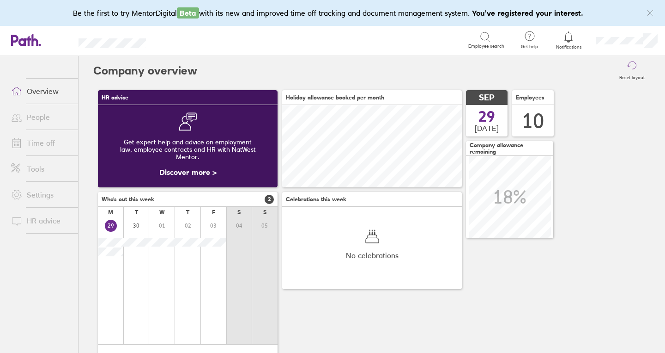 The height and width of the screenshot is (353, 665). What do you see at coordinates (188, 13) in the screenshot?
I see `span: Beta` at bounding box center [188, 13].